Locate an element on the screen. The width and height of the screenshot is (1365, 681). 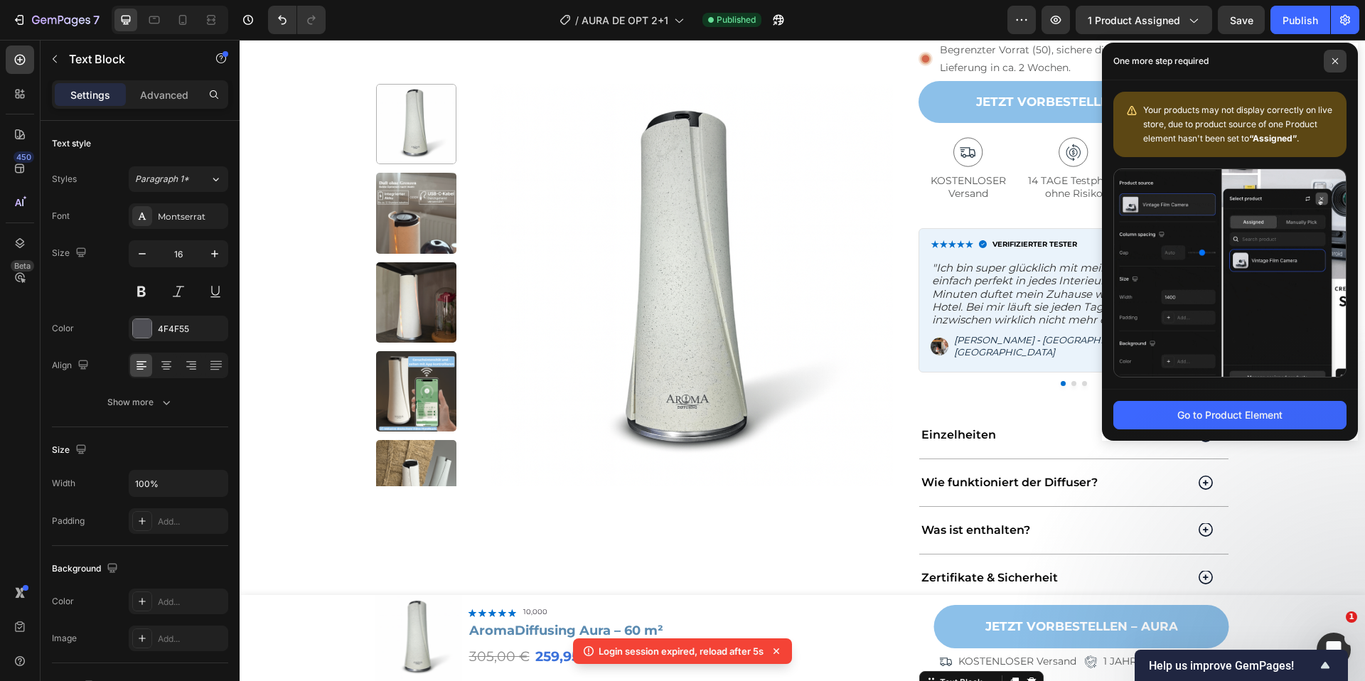
p: Einzelheiten is located at coordinates (719, 395).